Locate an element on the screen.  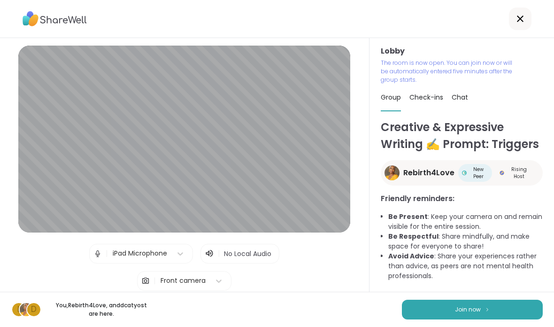
span: Chat is located at coordinates (459, 97).